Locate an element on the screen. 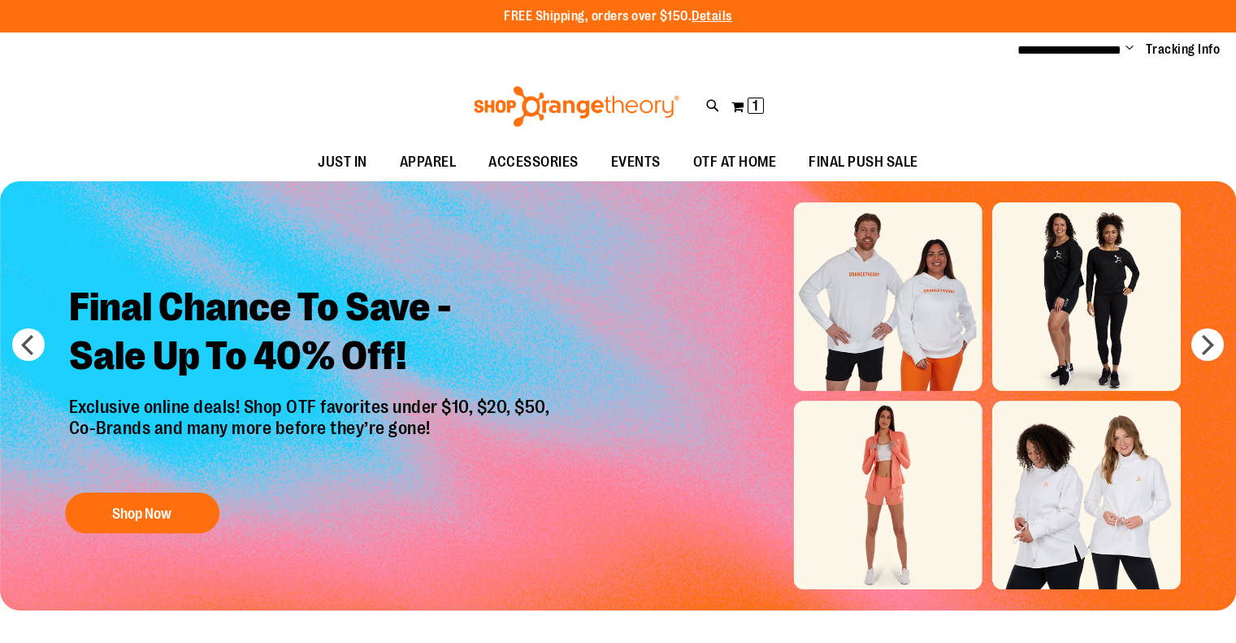 The height and width of the screenshot is (643, 1236). span: OTF AT HOME is located at coordinates (735, 162).